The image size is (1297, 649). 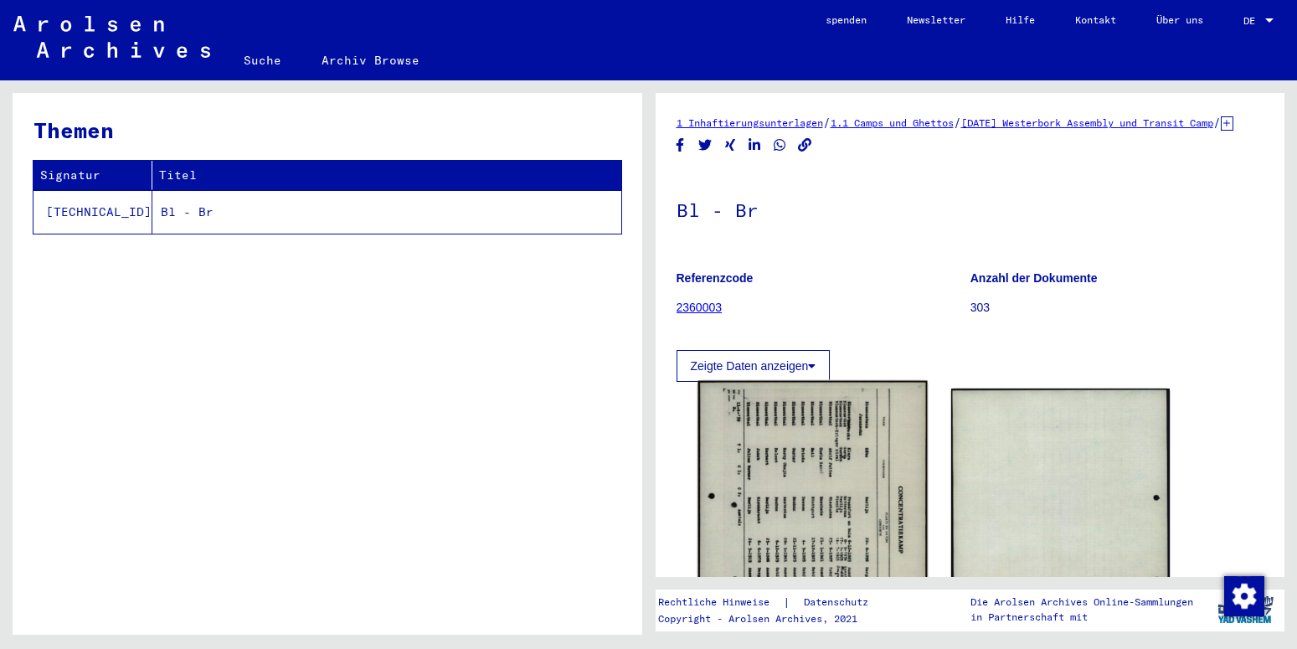 What do you see at coordinates (387, 212) in the screenshot?
I see `td: Bl - Br` at bounding box center [387, 212].